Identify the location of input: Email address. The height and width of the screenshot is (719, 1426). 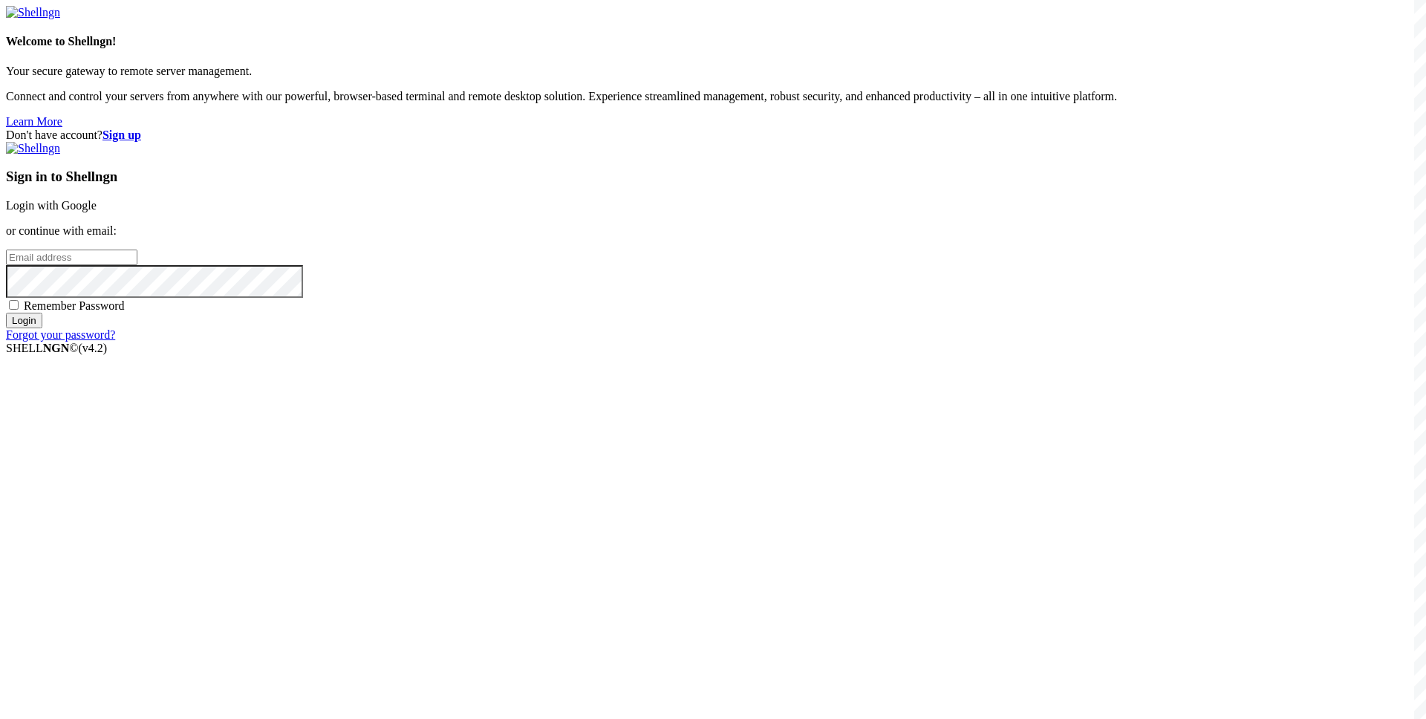
(71, 257).